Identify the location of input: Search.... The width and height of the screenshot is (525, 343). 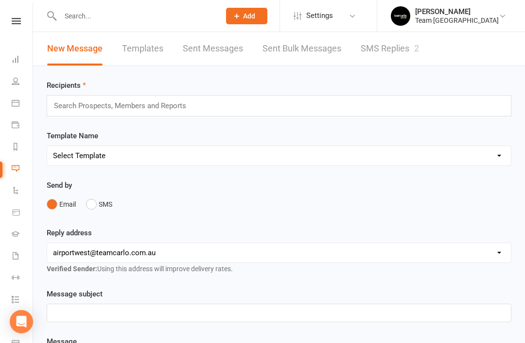
(135, 16).